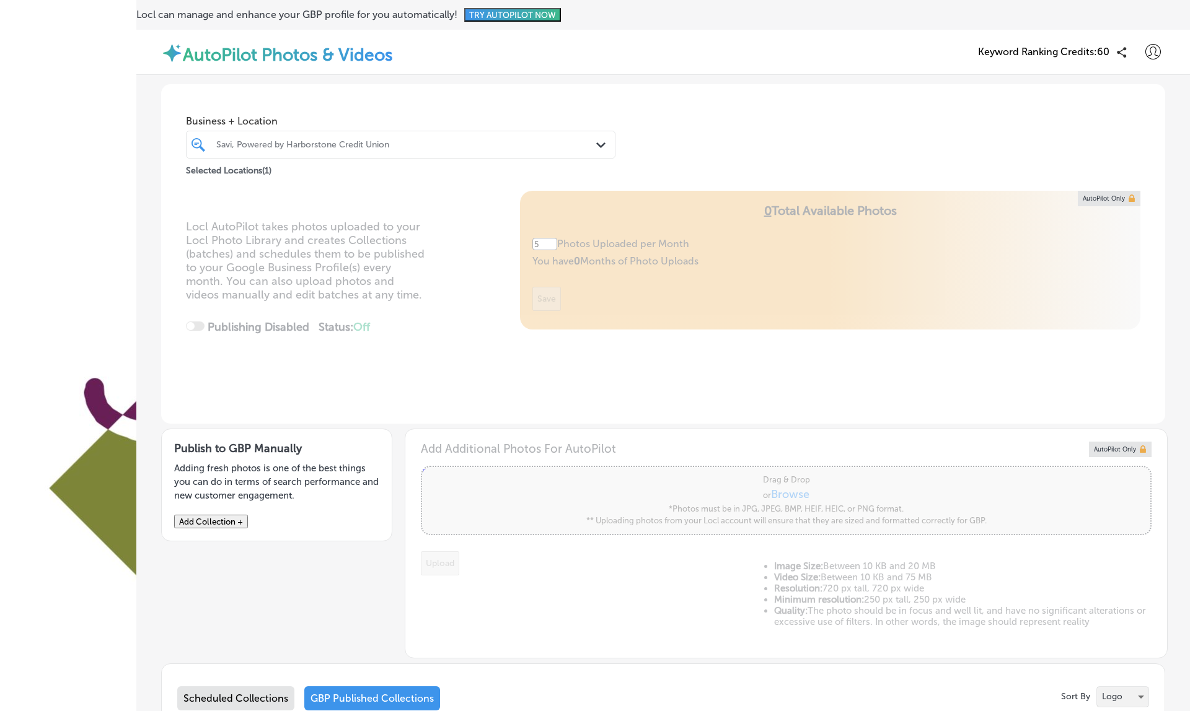 Image resolution: width=1190 pixels, height=711 pixels. Describe the element at coordinates (372, 698) in the screenshot. I see `div: GBP Published Collections` at that location.